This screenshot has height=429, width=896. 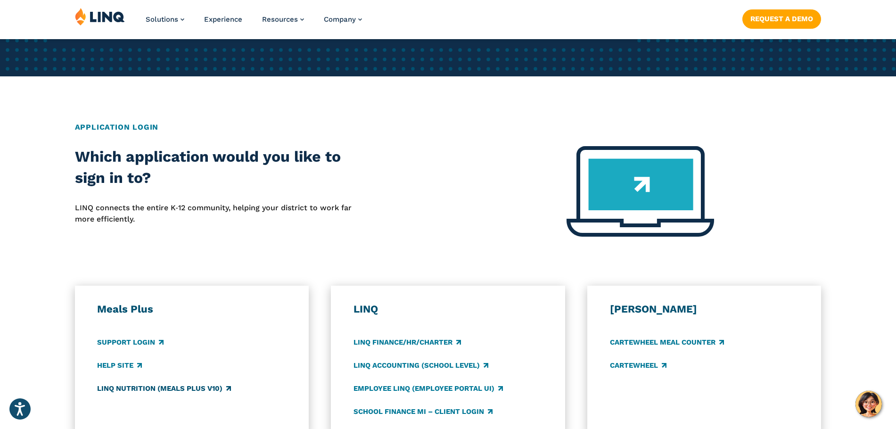 What do you see at coordinates (162, 19) in the screenshot?
I see `span: Solutions` at bounding box center [162, 19].